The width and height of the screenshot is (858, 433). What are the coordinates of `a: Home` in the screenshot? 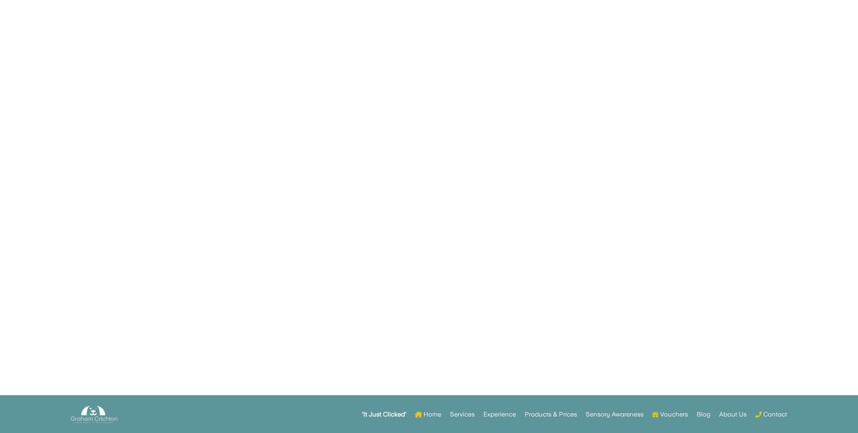 It's located at (428, 414).